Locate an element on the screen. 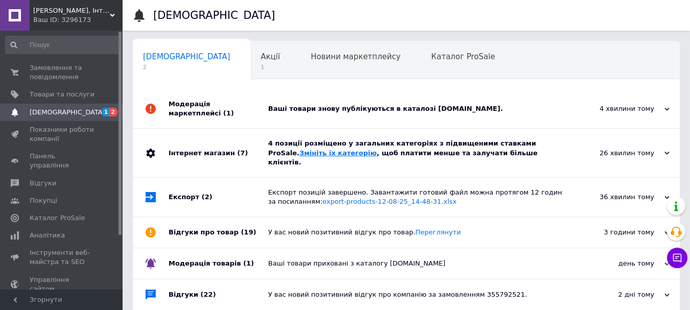  div: Модерація товарів is located at coordinates (218, 264).